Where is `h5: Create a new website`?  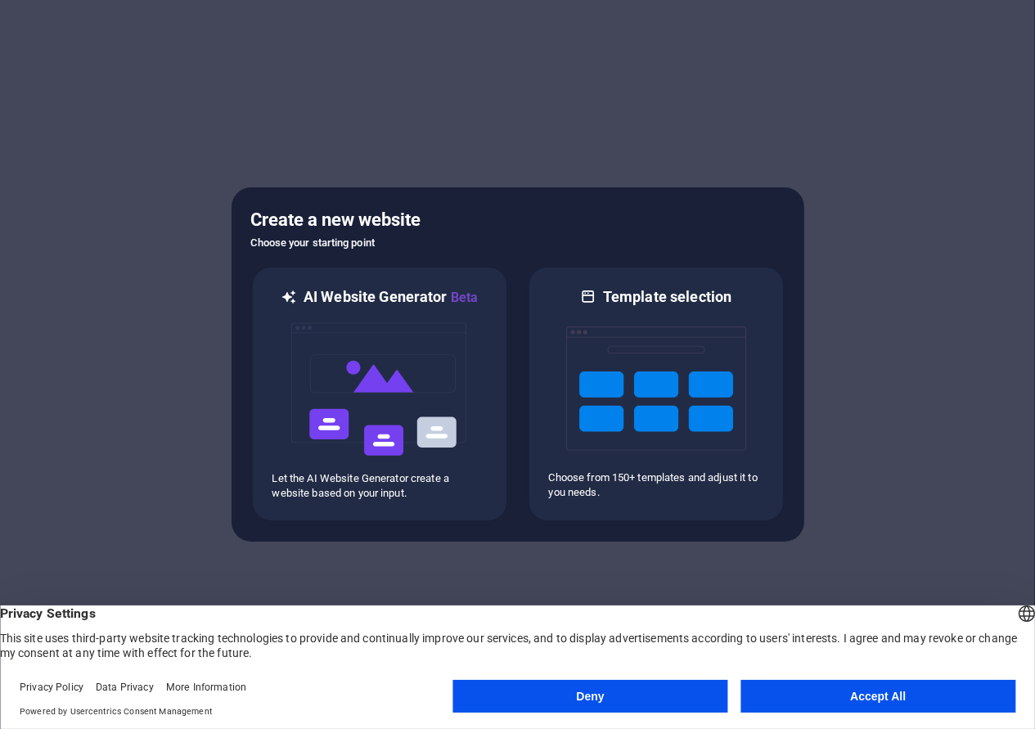
h5: Create a new website is located at coordinates (518, 220).